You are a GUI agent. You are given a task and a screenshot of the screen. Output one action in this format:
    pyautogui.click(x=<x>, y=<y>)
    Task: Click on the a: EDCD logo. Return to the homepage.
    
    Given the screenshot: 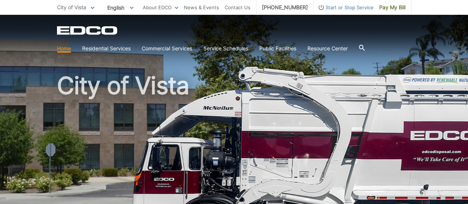 What is the action you would take?
    pyautogui.click(x=88, y=30)
    